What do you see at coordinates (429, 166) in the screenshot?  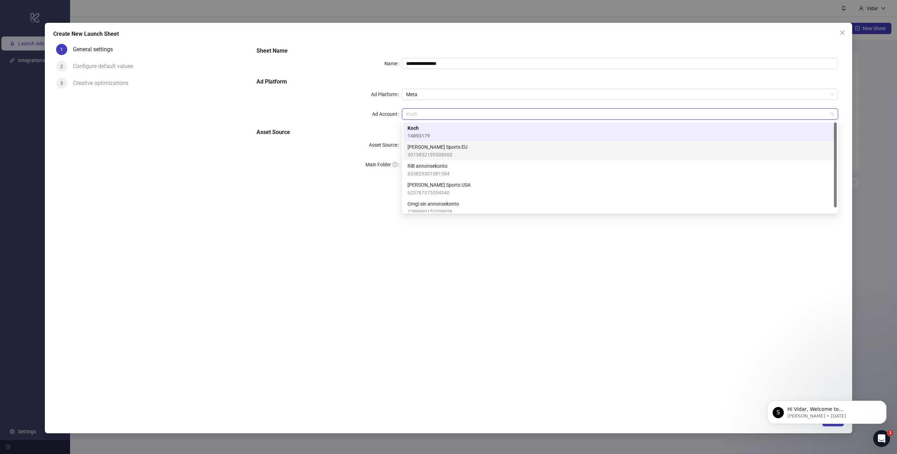 I see `span: RiB annonsekonto` at bounding box center [429, 166].